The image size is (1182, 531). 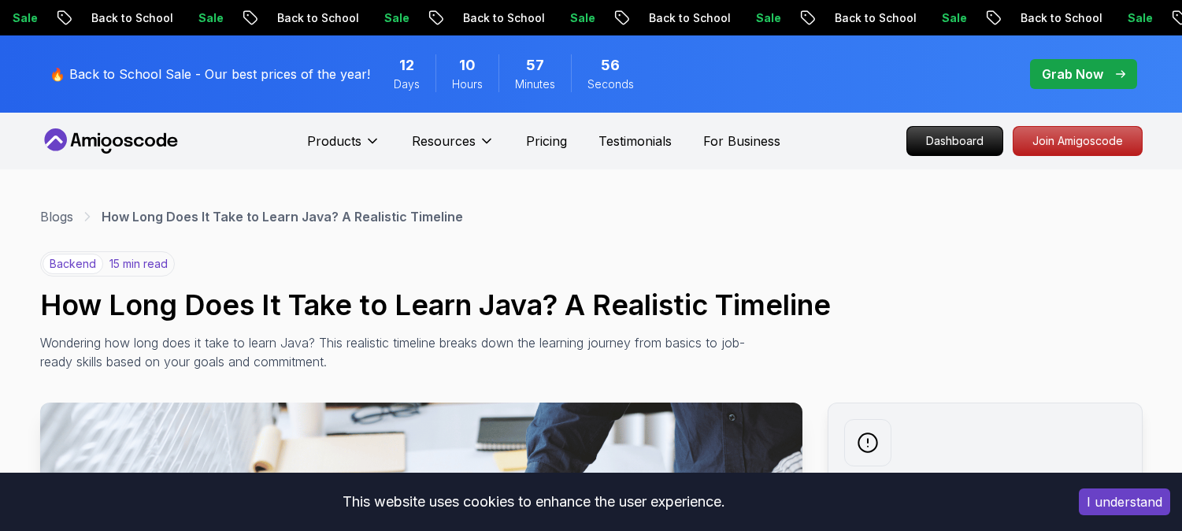 I want to click on p: Wondering how long does it take to learn Java? This realistic timeline breaks down the learning j..., so click(x=393, y=352).